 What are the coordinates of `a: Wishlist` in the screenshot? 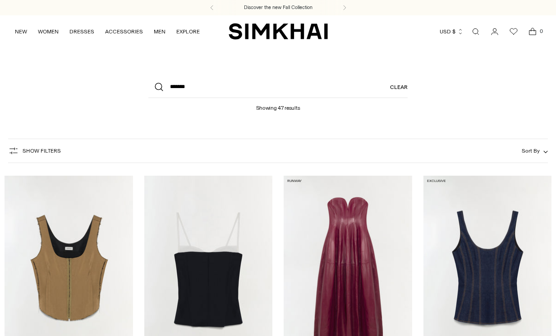 It's located at (514, 32).